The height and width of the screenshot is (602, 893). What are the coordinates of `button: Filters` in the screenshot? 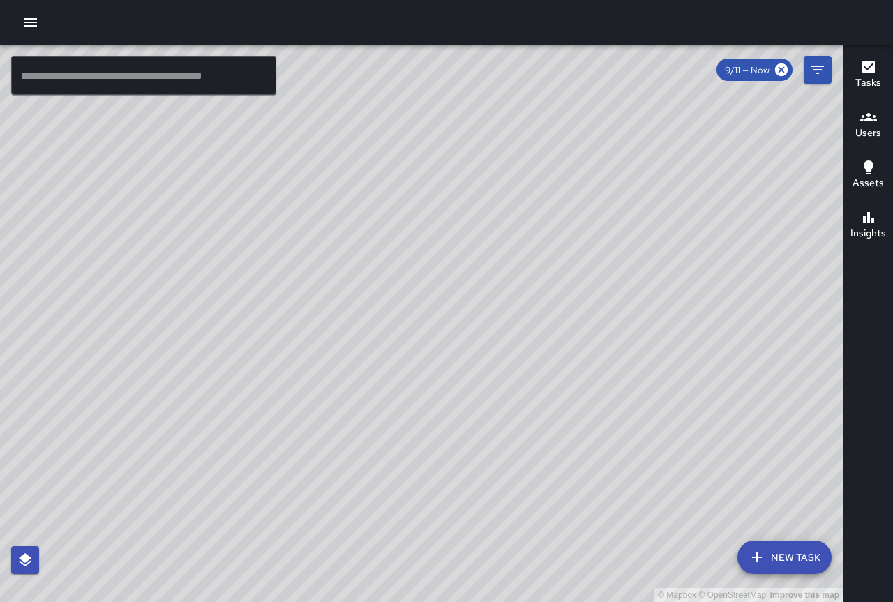 It's located at (818, 70).